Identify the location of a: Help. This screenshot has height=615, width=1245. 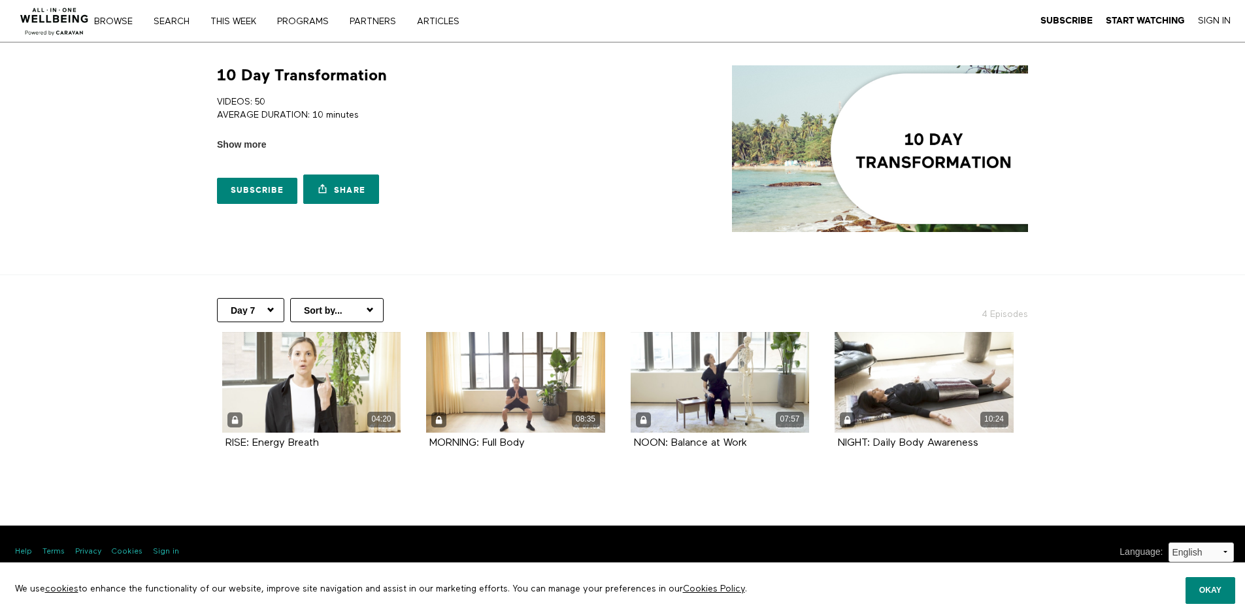
(24, 552).